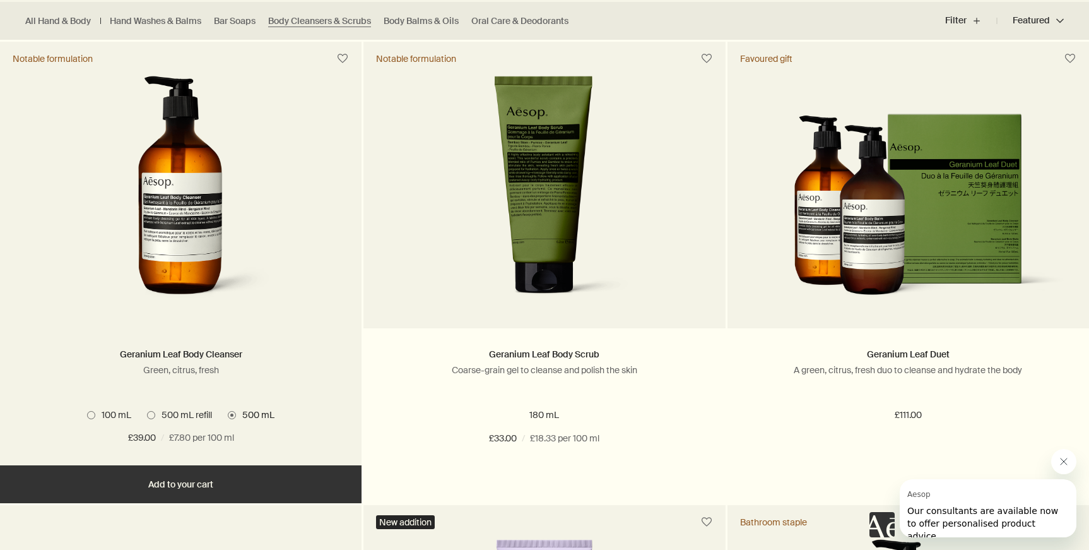 This screenshot has height=550, width=1089. I want to click on a: Geranium Leaf Body Cleanser, so click(181, 354).